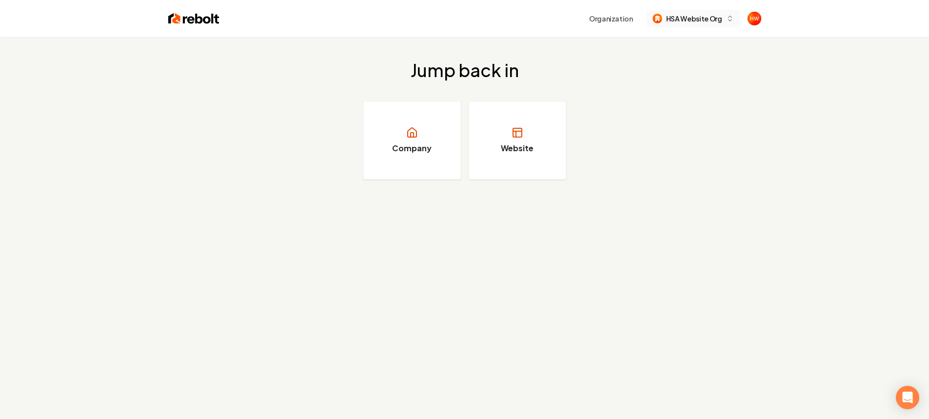 Image resolution: width=929 pixels, height=419 pixels. I want to click on img: HSA Website Org, so click(657, 19).